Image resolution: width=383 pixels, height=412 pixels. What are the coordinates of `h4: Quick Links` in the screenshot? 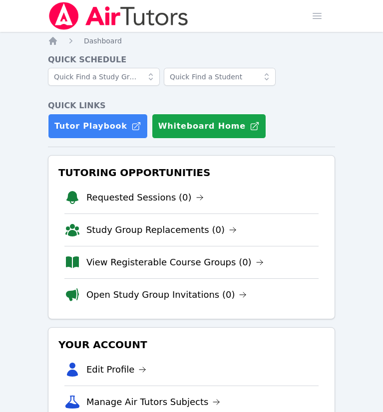 It's located at (191, 106).